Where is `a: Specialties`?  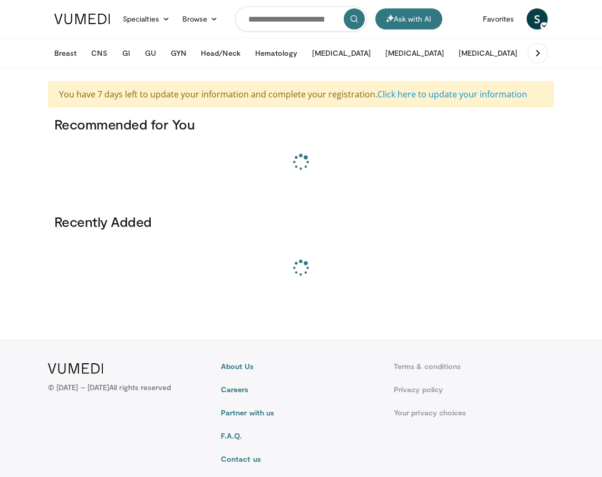
a: Specialties is located at coordinates (146, 19).